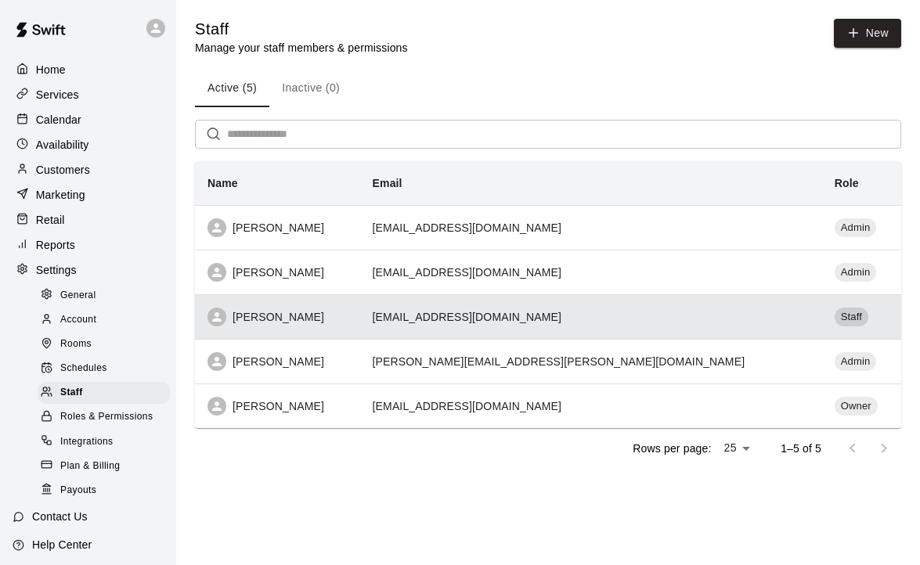 The height and width of the screenshot is (565, 920). Describe the element at coordinates (103, 320) in the screenshot. I see `div: Account` at that location.